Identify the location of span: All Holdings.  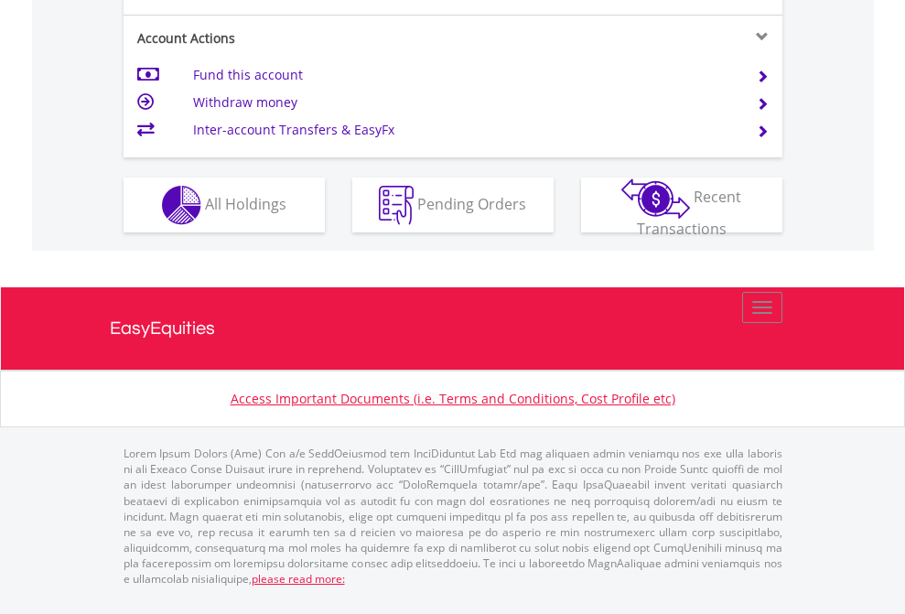
(245, 203).